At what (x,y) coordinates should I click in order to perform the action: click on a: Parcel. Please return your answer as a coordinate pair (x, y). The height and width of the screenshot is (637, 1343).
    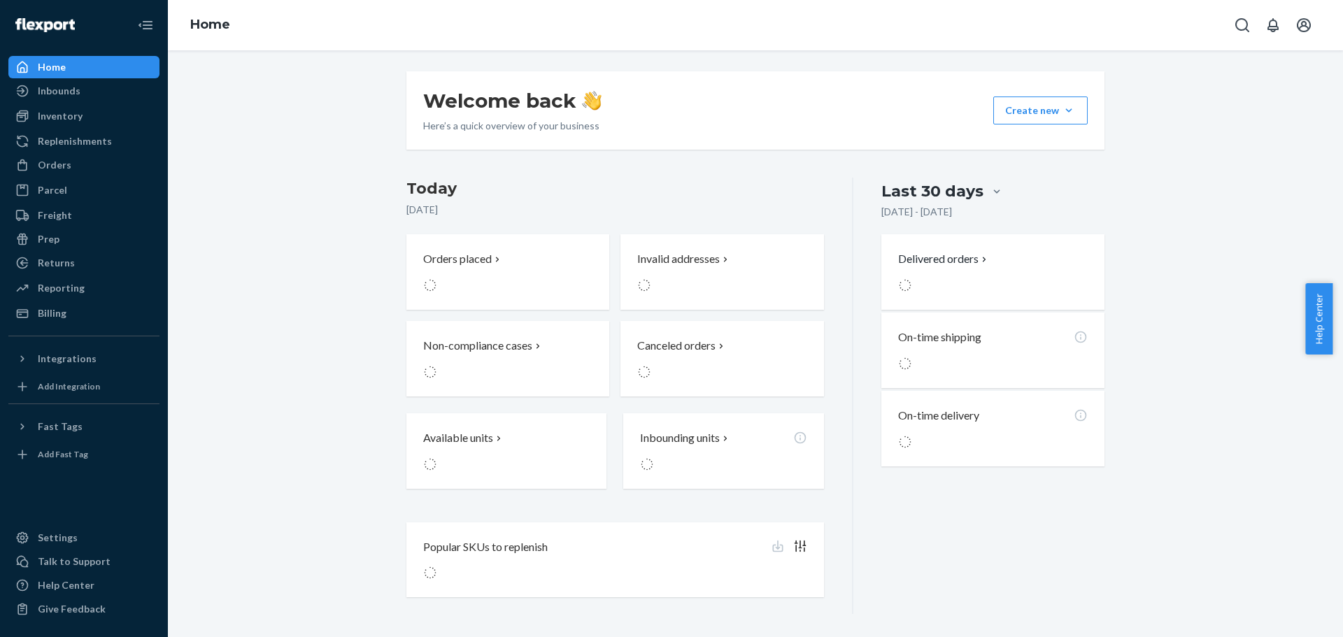
    Looking at the image, I should click on (84, 190).